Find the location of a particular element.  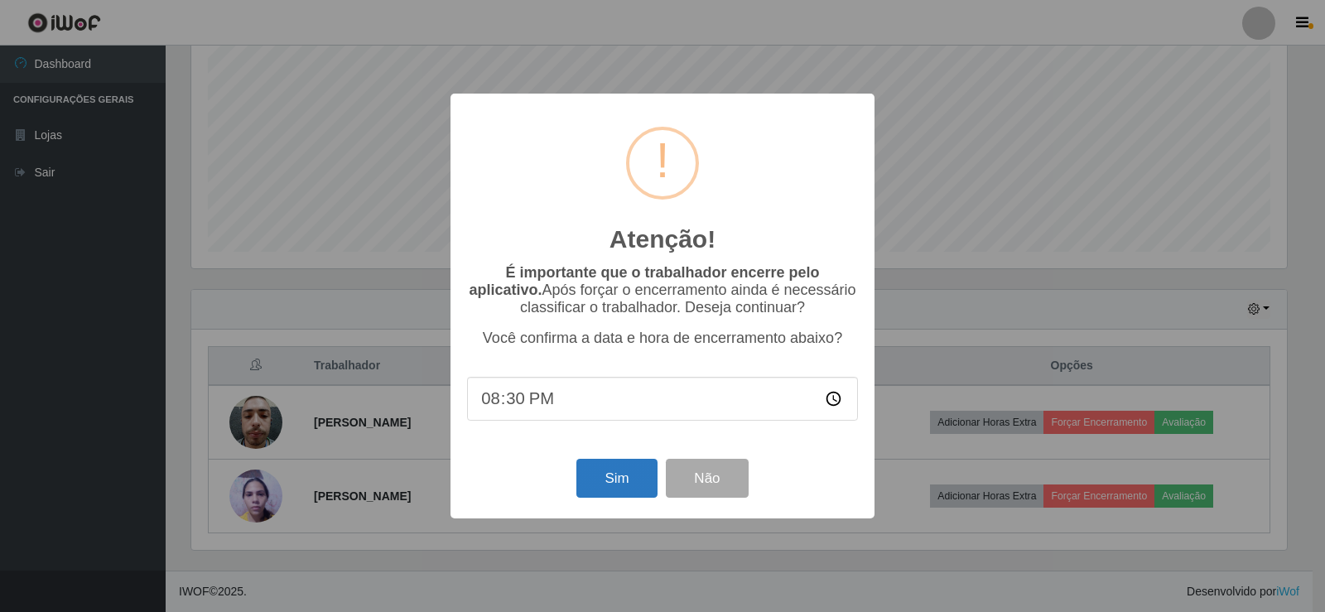

button: Não is located at coordinates (707, 478).